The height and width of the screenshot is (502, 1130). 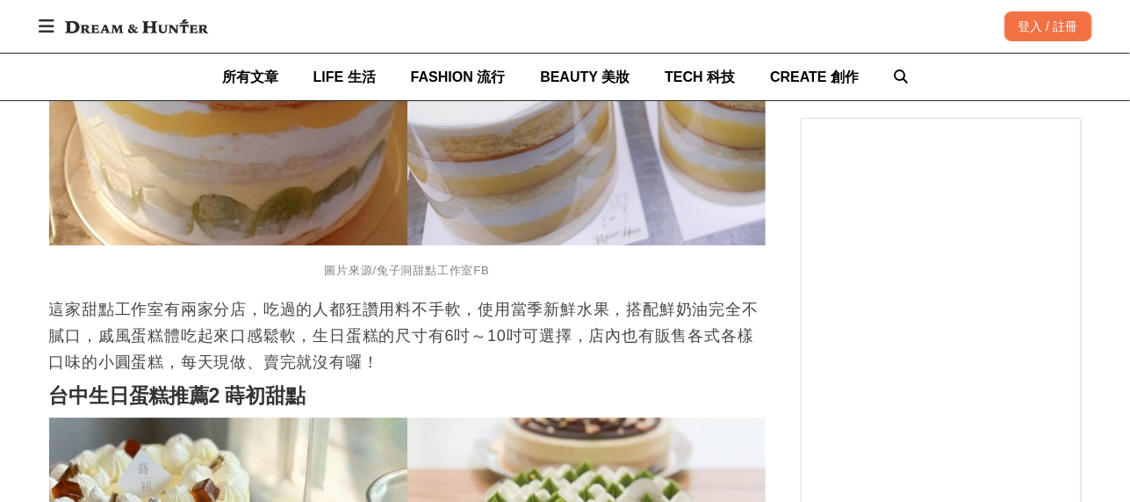 What do you see at coordinates (344, 76) in the screenshot?
I see `a: LIFE 生活` at bounding box center [344, 76].